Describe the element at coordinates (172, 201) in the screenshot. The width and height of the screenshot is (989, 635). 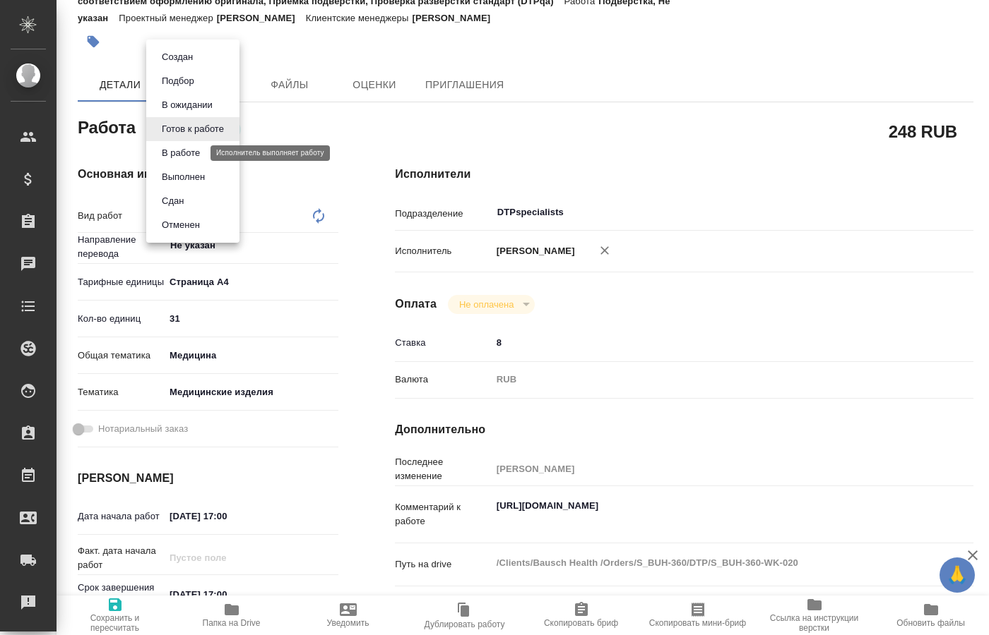
I see `button: Сдан` at that location.